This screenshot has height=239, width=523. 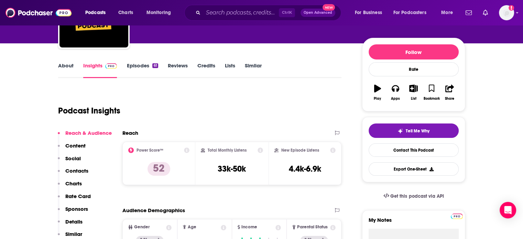 I want to click on span: Gender, so click(x=142, y=227).